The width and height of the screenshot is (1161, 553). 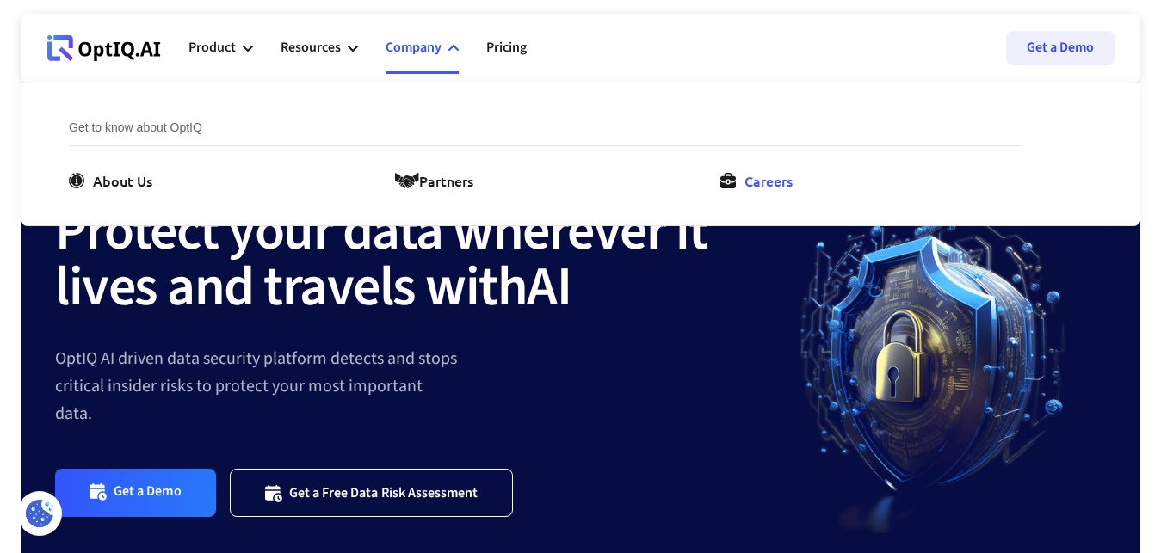 What do you see at coordinates (114, 181) in the screenshot?
I see `a: About Us` at bounding box center [114, 181].